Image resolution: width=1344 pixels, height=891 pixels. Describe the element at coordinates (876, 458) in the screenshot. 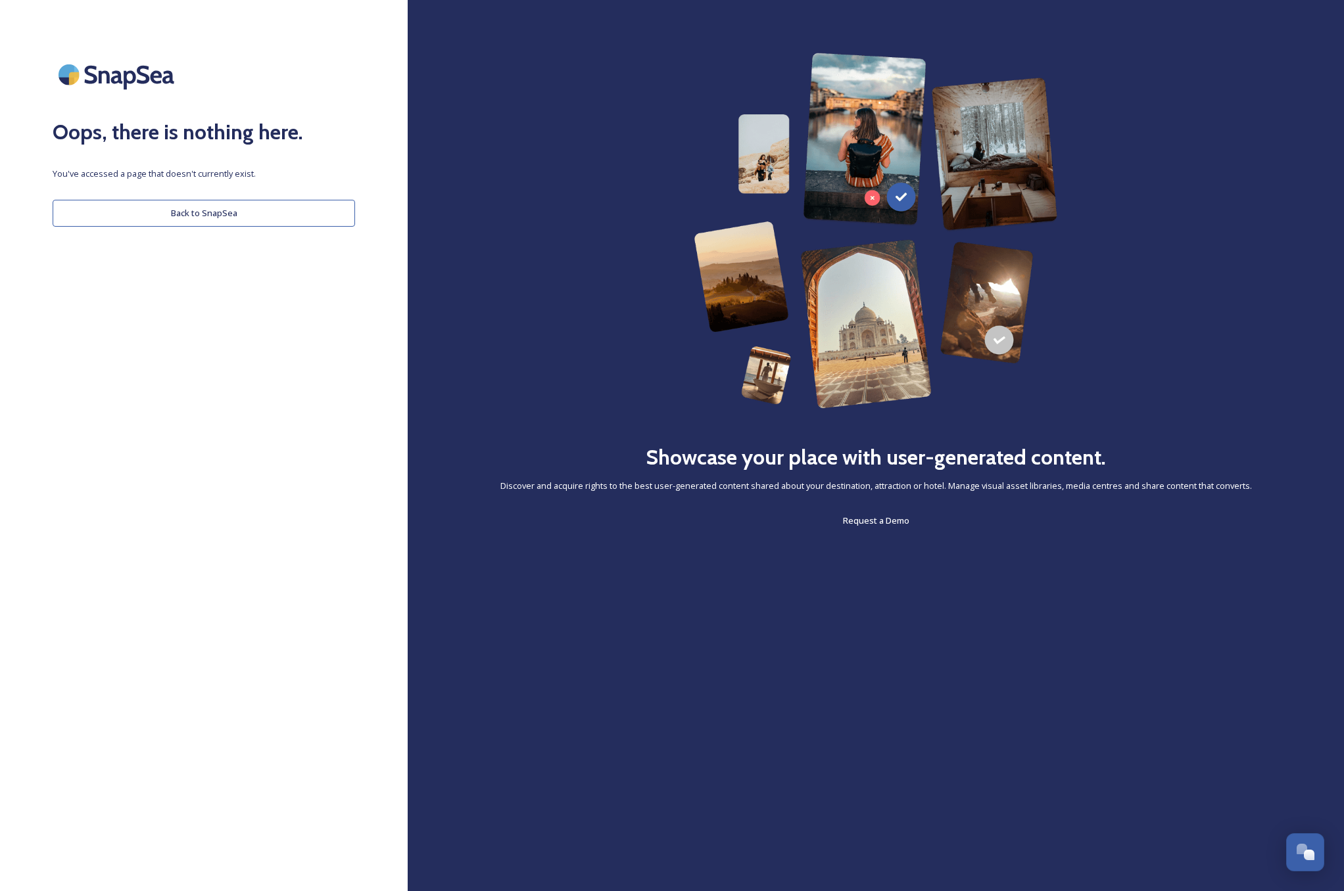

I see `h2: Showcase your place with user-generated content.` at that location.